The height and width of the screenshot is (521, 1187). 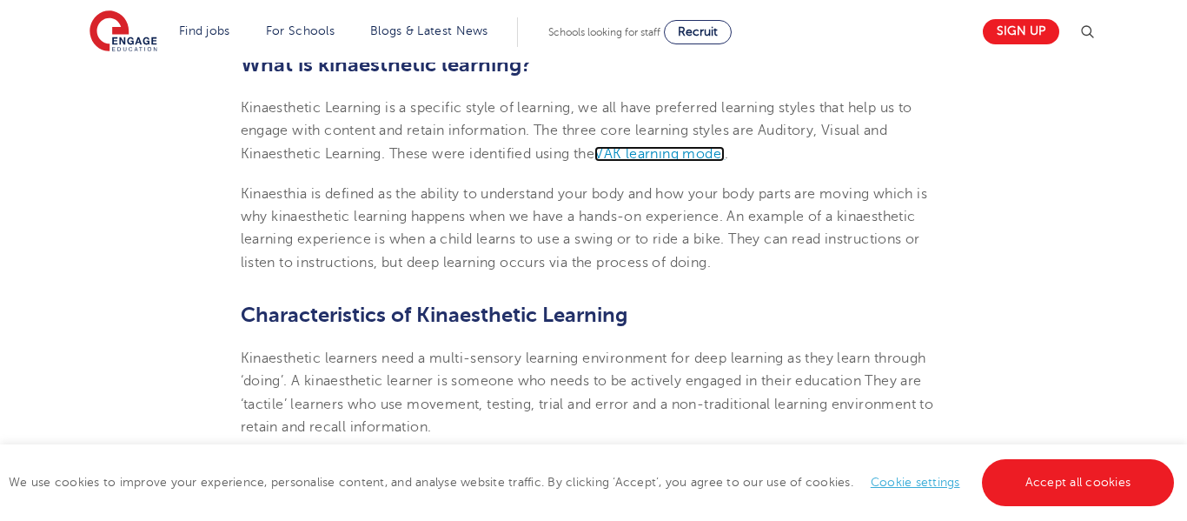 What do you see at coordinates (915, 482) in the screenshot?
I see `a: Cookie settings` at bounding box center [915, 482].